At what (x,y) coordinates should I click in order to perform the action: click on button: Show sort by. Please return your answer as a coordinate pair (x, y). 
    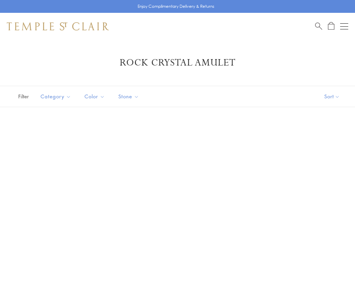
    Looking at the image, I should click on (332, 96).